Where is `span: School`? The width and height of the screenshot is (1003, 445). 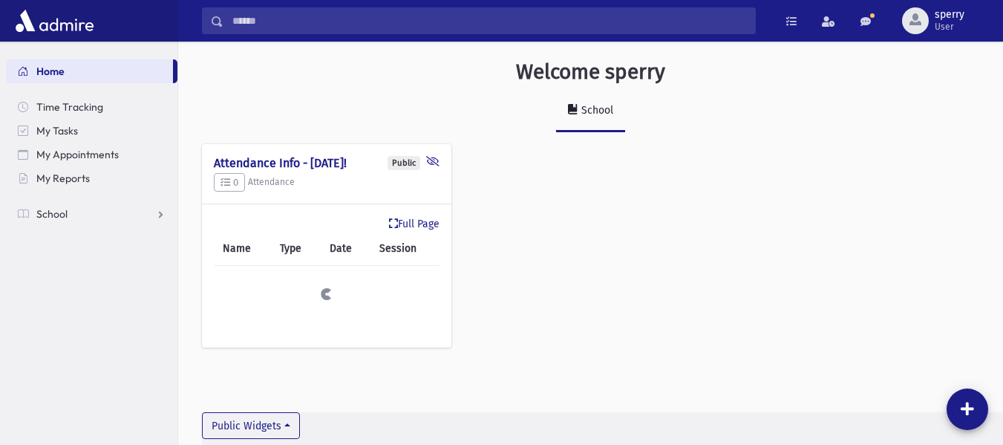 span: School is located at coordinates (52, 214).